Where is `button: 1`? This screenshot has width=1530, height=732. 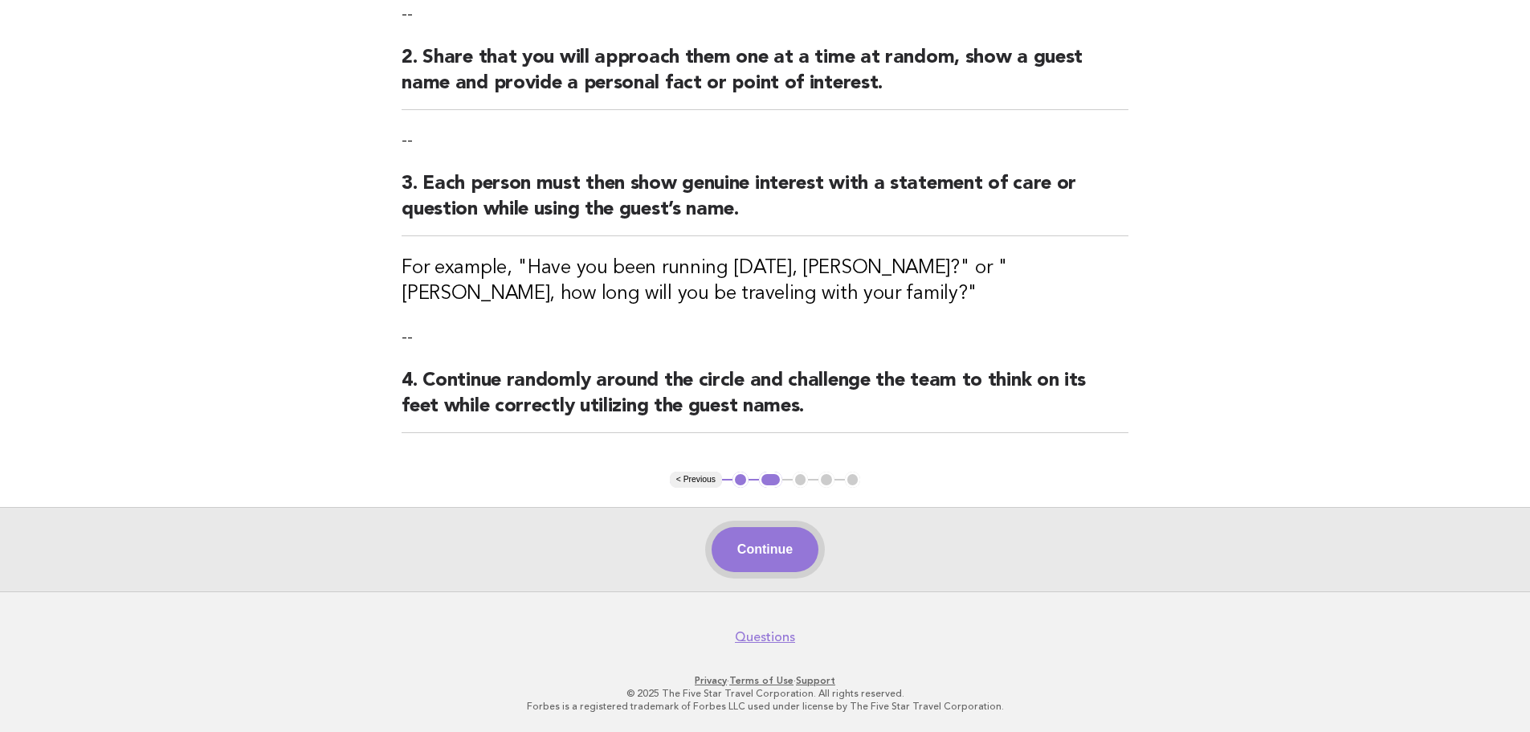
button: 1 is located at coordinates (741, 479).